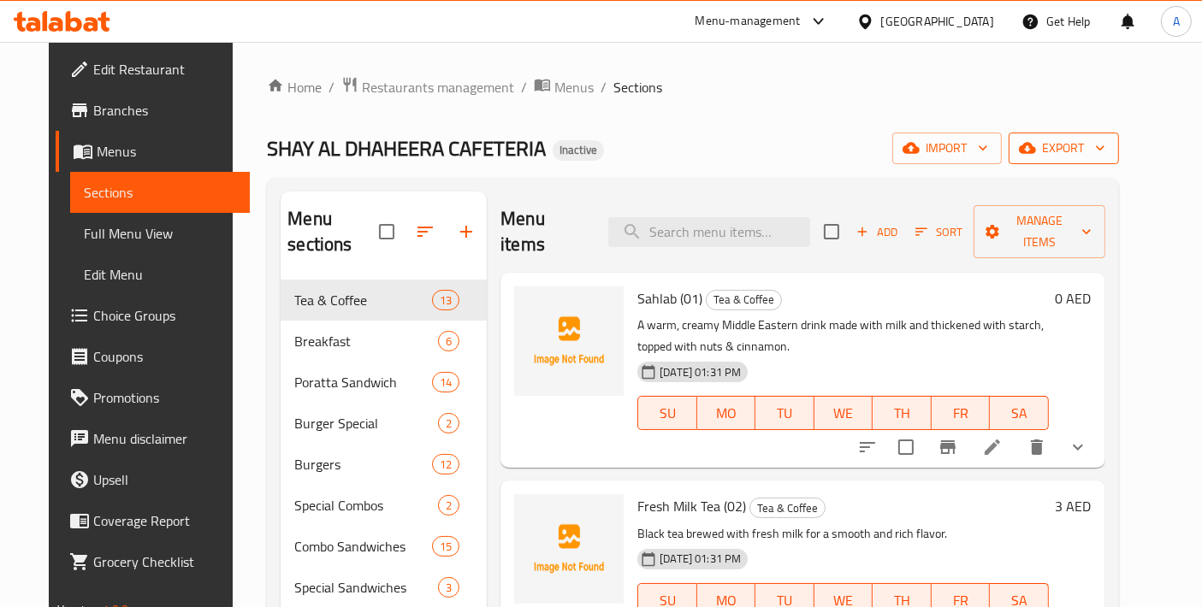 Image resolution: width=1202 pixels, height=607 pixels. What do you see at coordinates (1073, 298) in the screenshot?
I see `h6: 0 AED` at bounding box center [1073, 298].